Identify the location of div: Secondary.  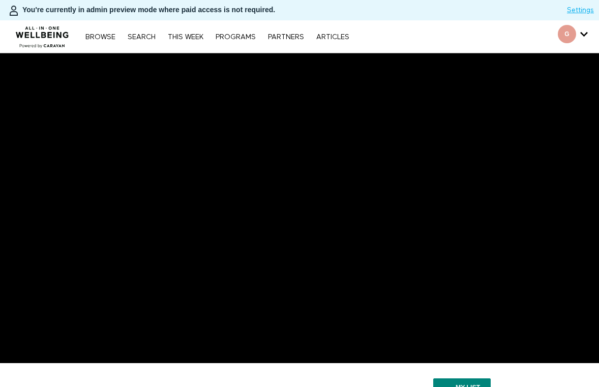
(573, 37).